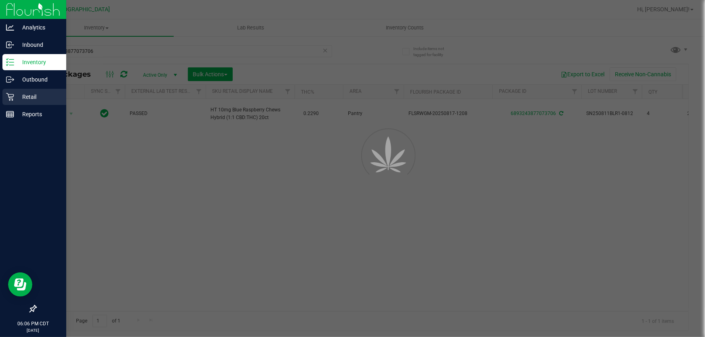 The width and height of the screenshot is (705, 337). What do you see at coordinates (38, 45) in the screenshot?
I see `p: Inbound` at bounding box center [38, 45].